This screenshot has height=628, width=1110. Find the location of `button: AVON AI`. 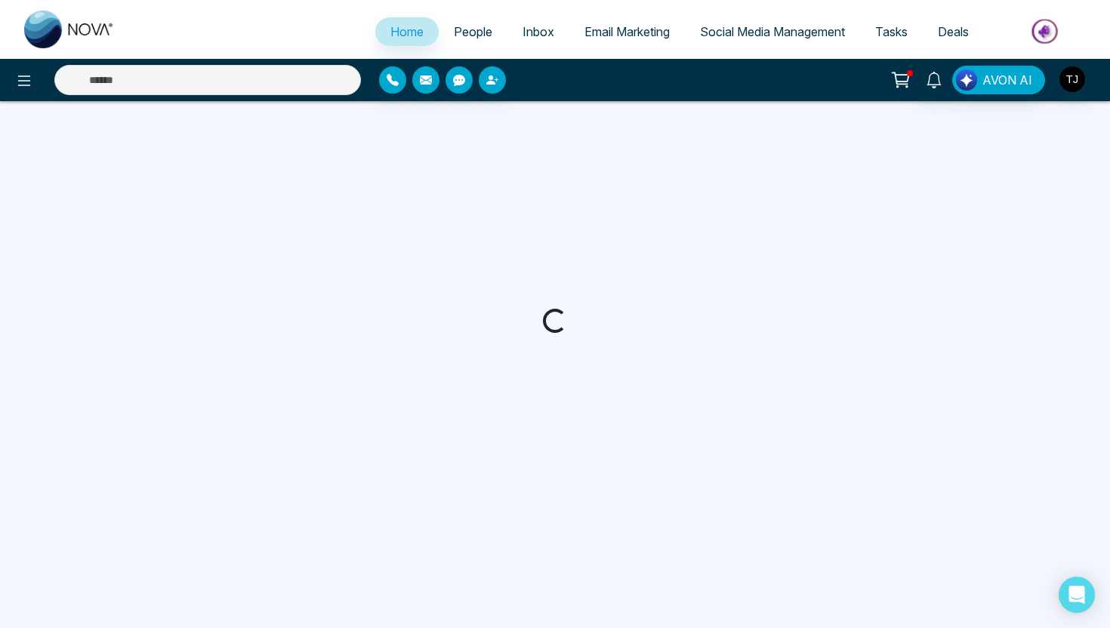

button: AVON AI is located at coordinates (998, 80).